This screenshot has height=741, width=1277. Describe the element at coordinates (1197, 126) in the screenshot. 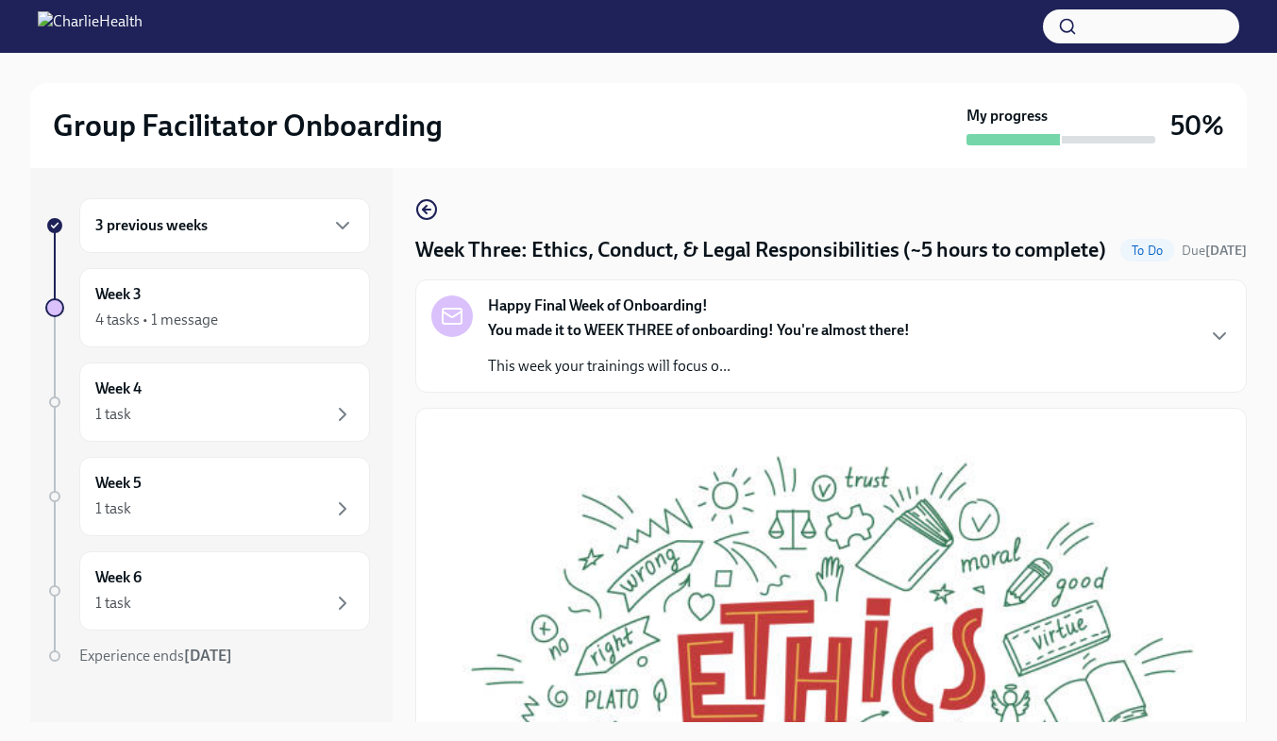

I see `h3: 50%` at that location.